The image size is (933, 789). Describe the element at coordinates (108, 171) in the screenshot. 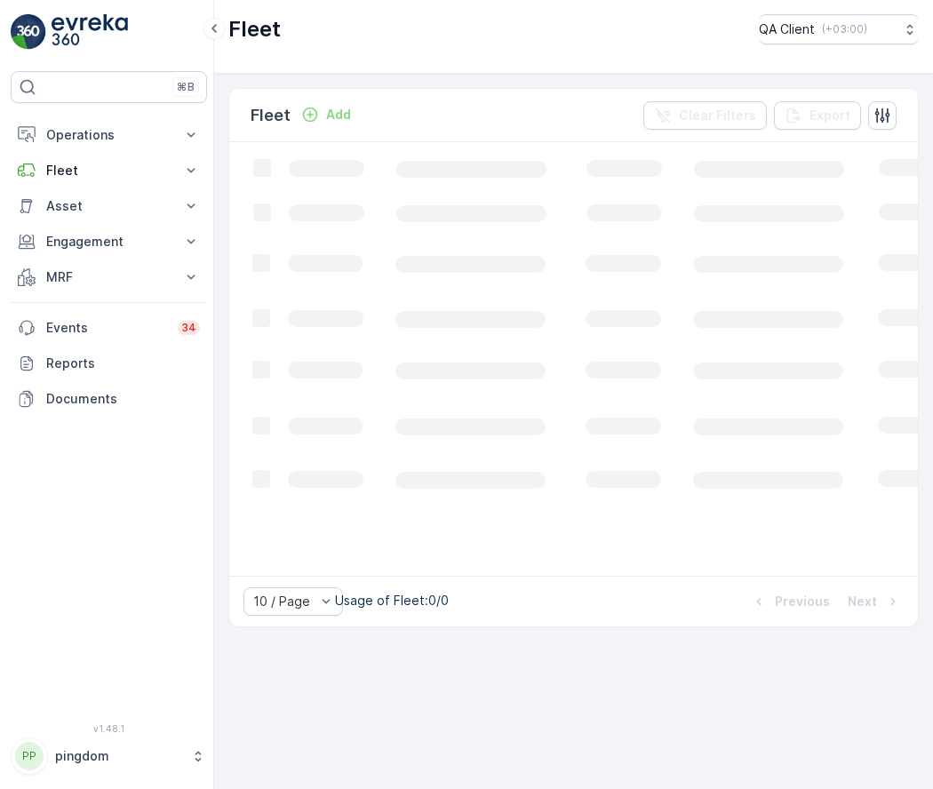

I see `button: Fleet` at that location.